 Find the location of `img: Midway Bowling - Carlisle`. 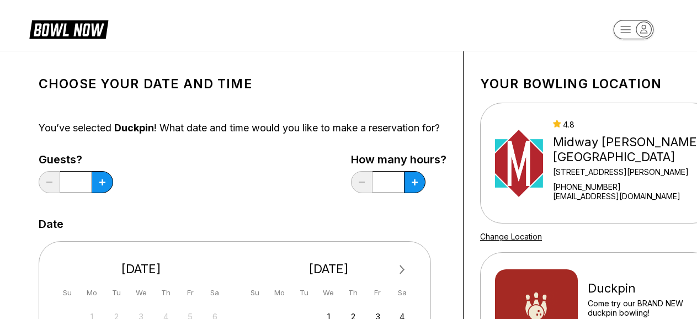

img: Midway Bowling - Carlisle is located at coordinates (519, 163).